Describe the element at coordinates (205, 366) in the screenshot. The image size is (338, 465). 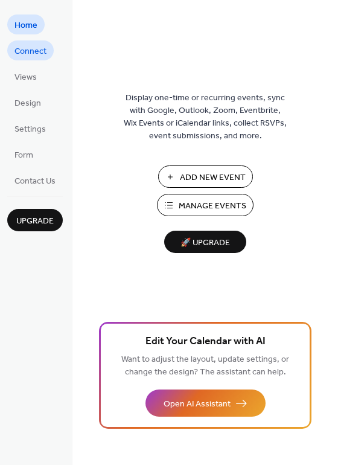
I see `span: Want to adjust the layout, update settings, or change the design? The assistant can help.` at that location.